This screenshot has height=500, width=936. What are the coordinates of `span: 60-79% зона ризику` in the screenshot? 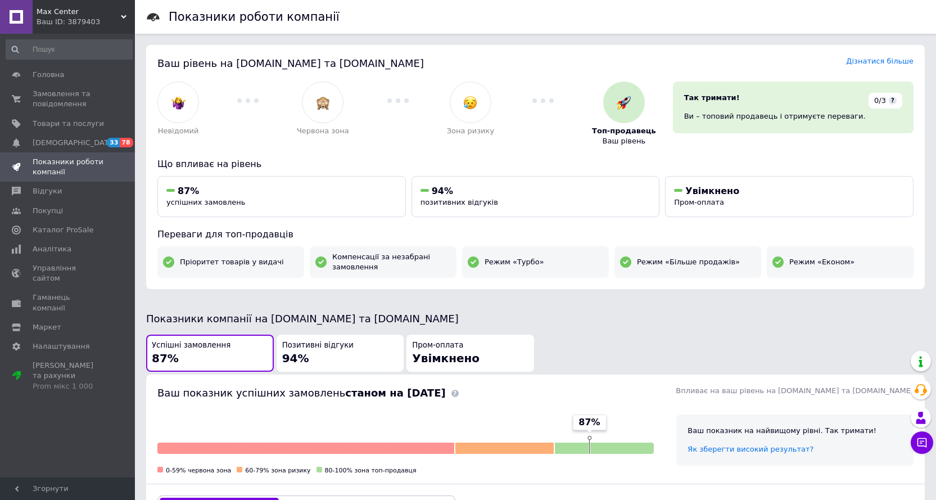 It's located at (278, 470).